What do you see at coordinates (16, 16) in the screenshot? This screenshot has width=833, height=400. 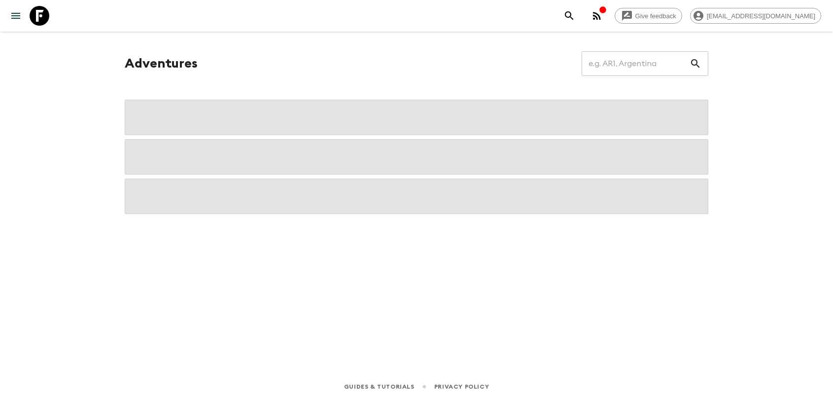 I see `button: menu` at bounding box center [16, 16].